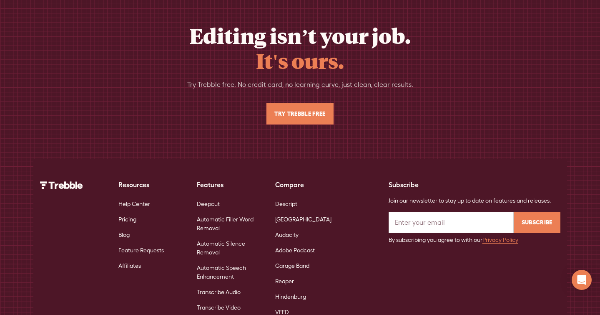  I want to click on a: Privacy Policy, so click(501, 240).